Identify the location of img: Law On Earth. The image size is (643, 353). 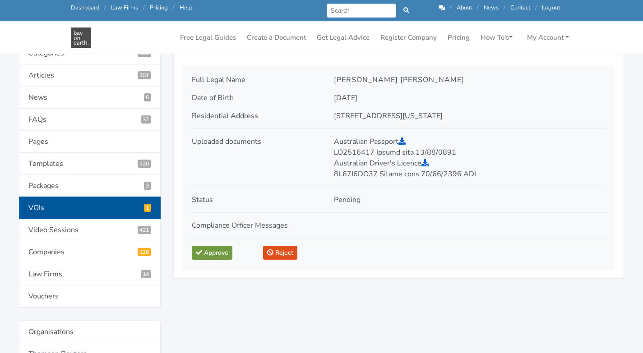
(81, 37).